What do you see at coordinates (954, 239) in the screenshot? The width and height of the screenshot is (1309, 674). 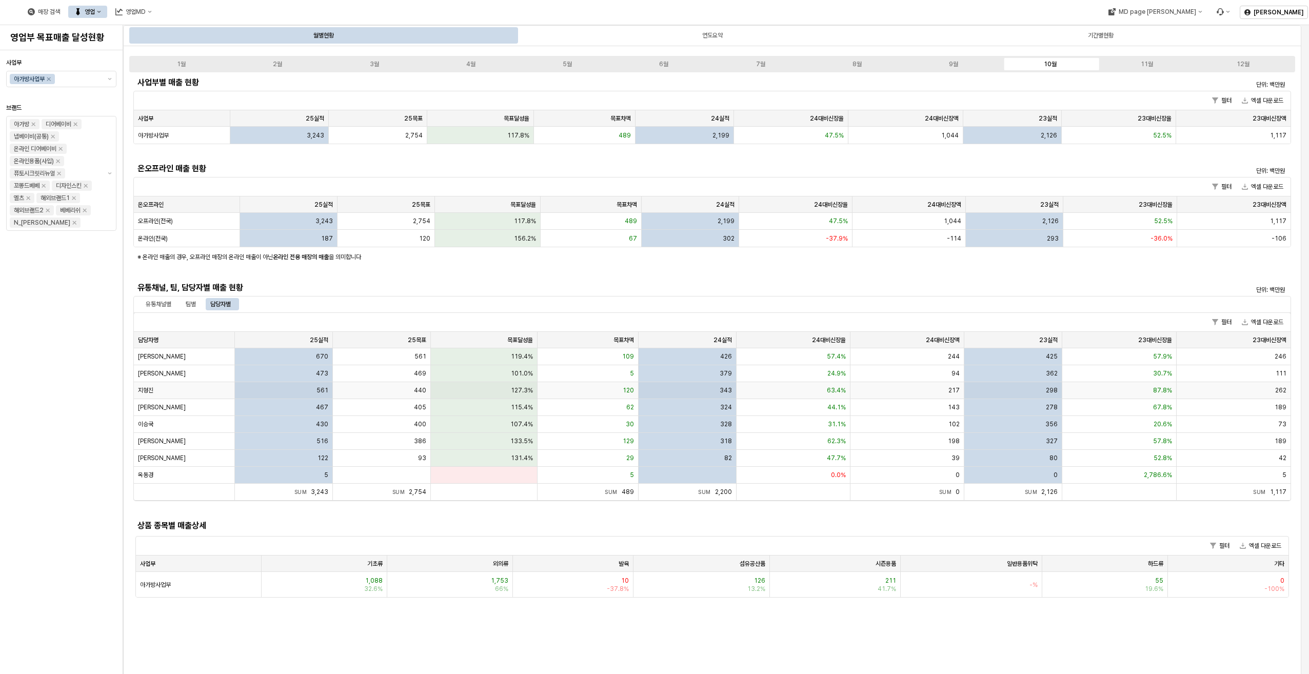 I see `span: -114` at bounding box center [954, 239].